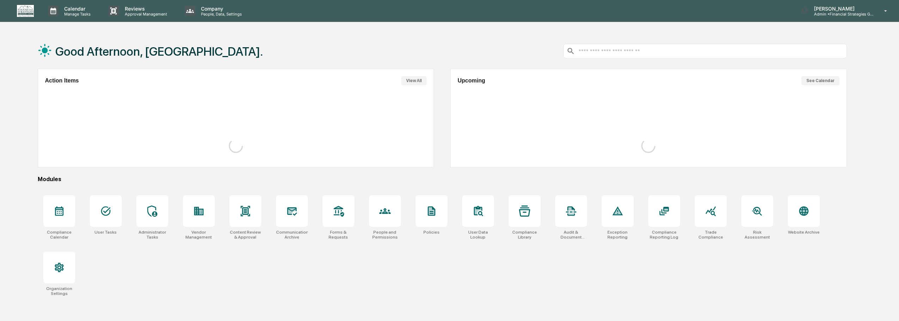 Image resolution: width=899 pixels, height=321 pixels. Describe the element at coordinates (804, 232) in the screenshot. I see `div: Website Archive` at that location.